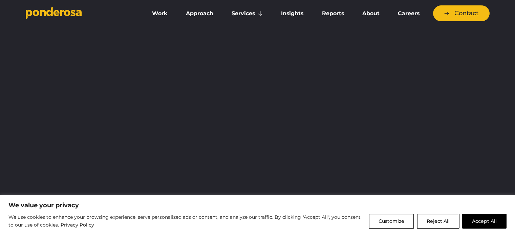 The height and width of the screenshot is (235, 515). What do you see at coordinates (484, 221) in the screenshot?
I see `button: Accept All` at bounding box center [484, 221].